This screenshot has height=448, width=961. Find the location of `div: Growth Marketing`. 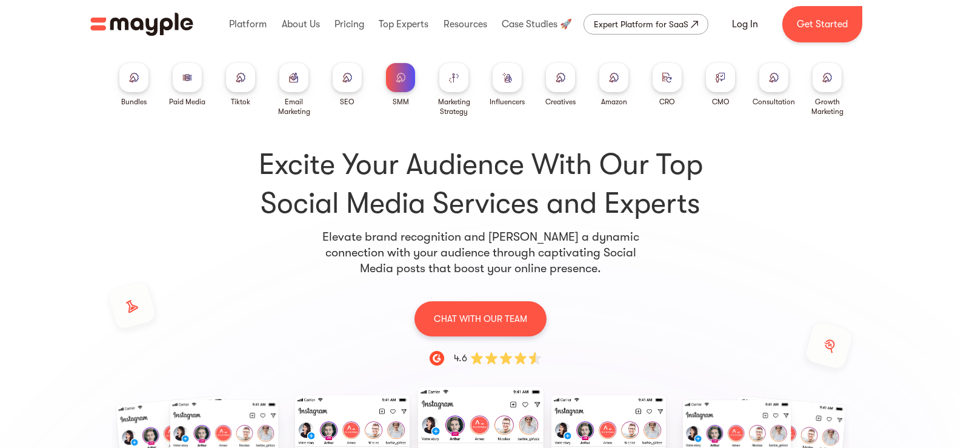

div: Growth Marketing is located at coordinates (827, 107).